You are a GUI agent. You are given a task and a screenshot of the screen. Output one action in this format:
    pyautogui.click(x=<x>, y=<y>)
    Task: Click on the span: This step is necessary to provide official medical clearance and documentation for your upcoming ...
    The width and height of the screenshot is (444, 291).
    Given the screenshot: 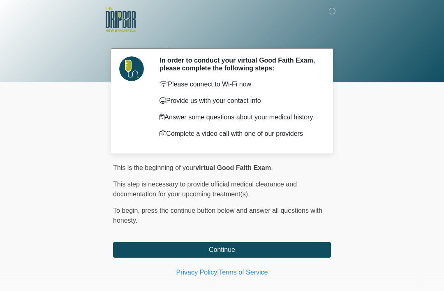 What is the action you would take?
    pyautogui.click(x=205, y=189)
    